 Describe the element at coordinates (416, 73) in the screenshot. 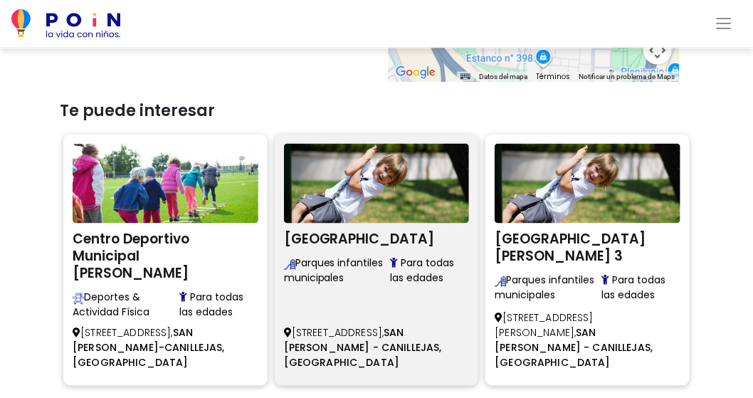

I see `a: Abre esta zona en Google Maps (se abre en una nueva ventana)` at that location.